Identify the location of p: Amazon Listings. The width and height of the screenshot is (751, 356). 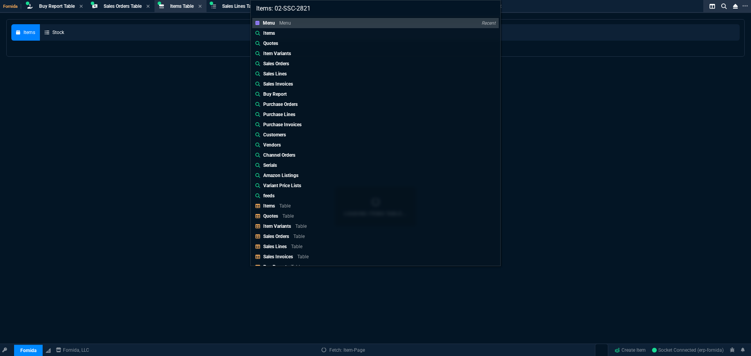
(281, 176).